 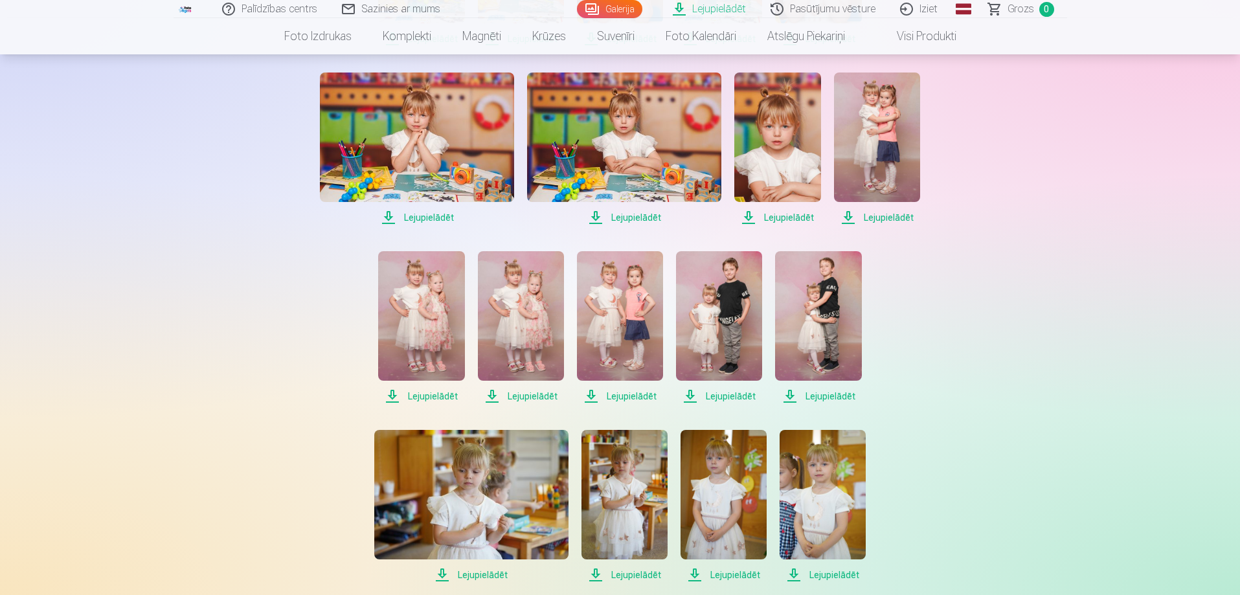 What do you see at coordinates (186, 9) in the screenshot?
I see `img: /fa1` at bounding box center [186, 9].